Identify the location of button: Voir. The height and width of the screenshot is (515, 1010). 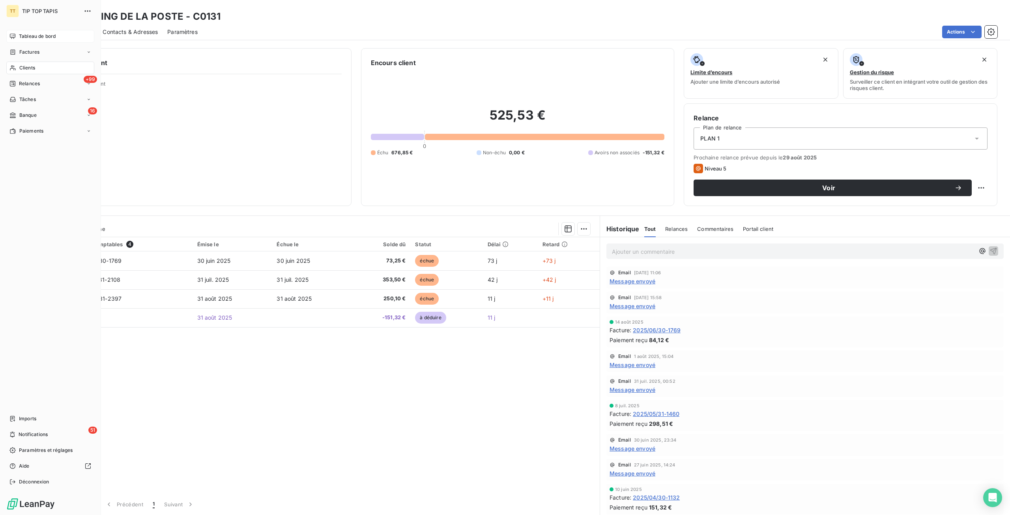
(832, 188).